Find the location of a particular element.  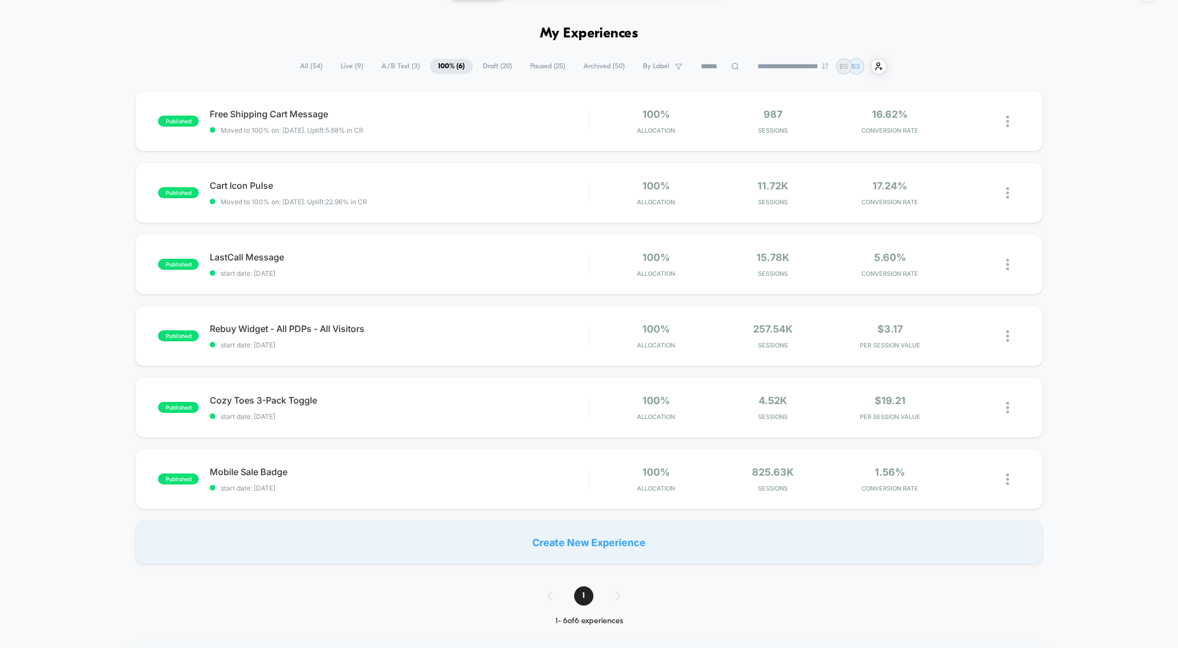

div: Create New Experience is located at coordinates (589, 542).